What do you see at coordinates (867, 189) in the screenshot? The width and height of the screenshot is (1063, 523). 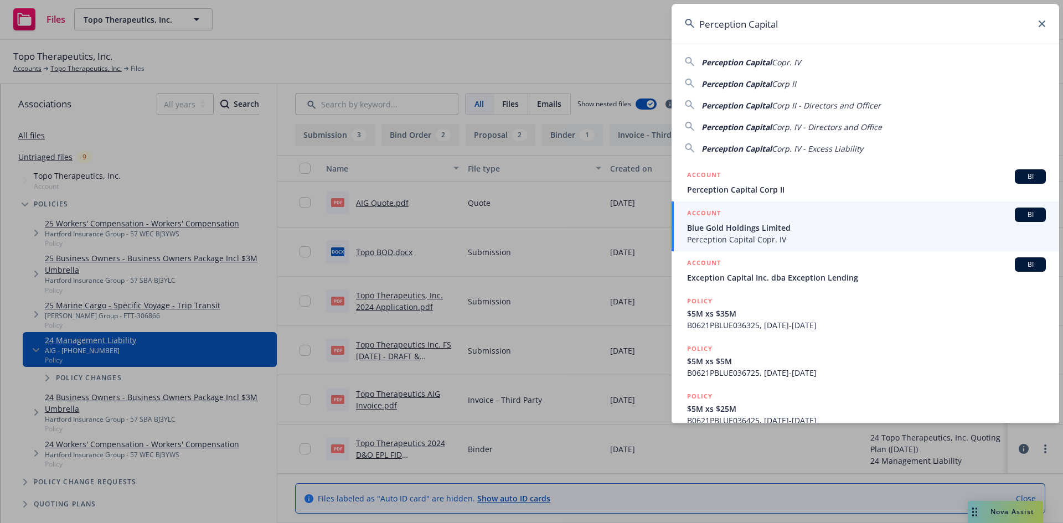 I see `span: Perception Capital Corp II` at bounding box center [867, 189].